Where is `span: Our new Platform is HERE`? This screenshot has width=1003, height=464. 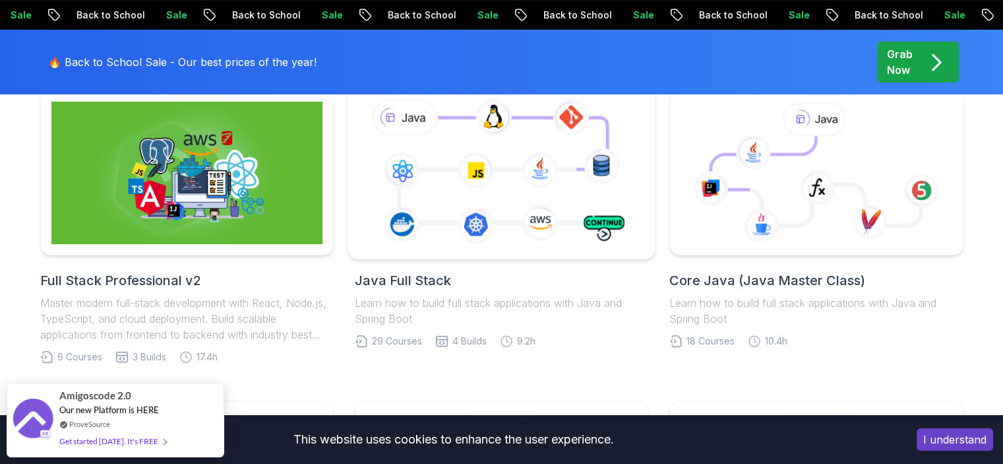
span: Our new Platform is HERE is located at coordinates (109, 410).